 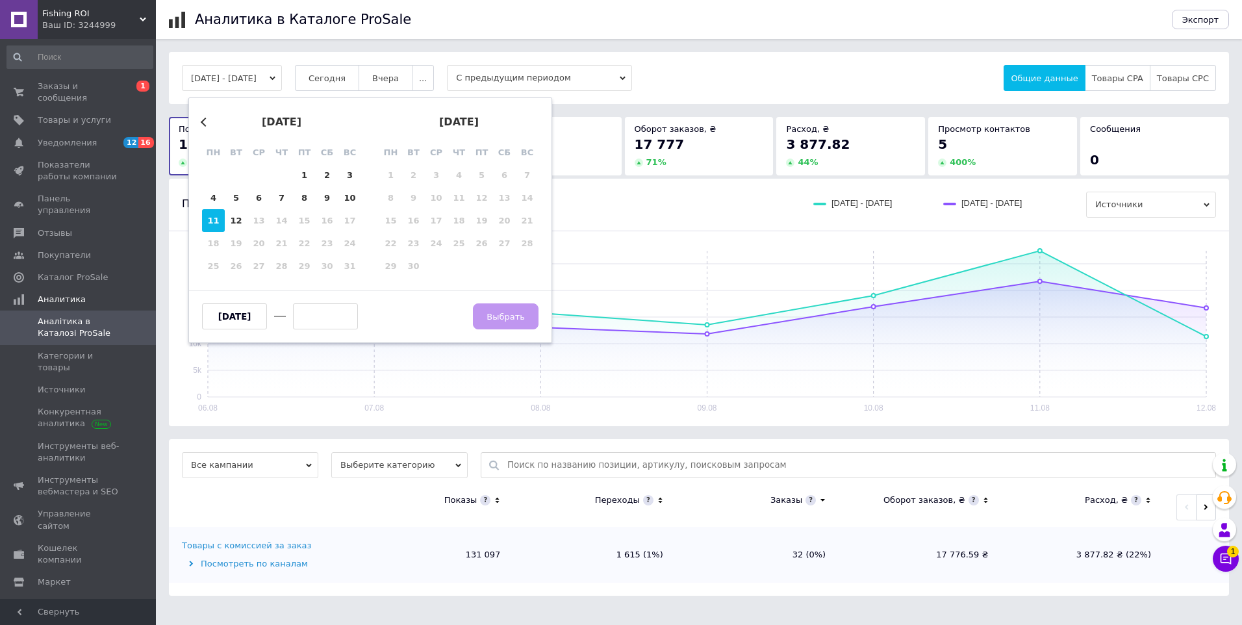 I want to click on button: Вчера, so click(x=385, y=78).